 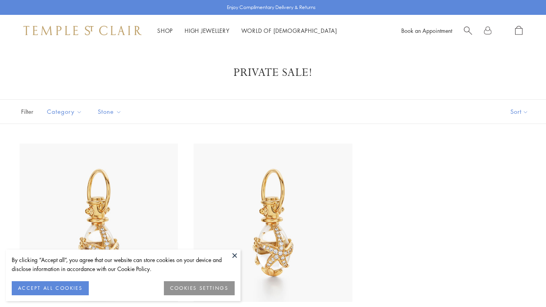 What do you see at coordinates (519, 111) in the screenshot?
I see `button: Show sort by` at bounding box center [519, 111].